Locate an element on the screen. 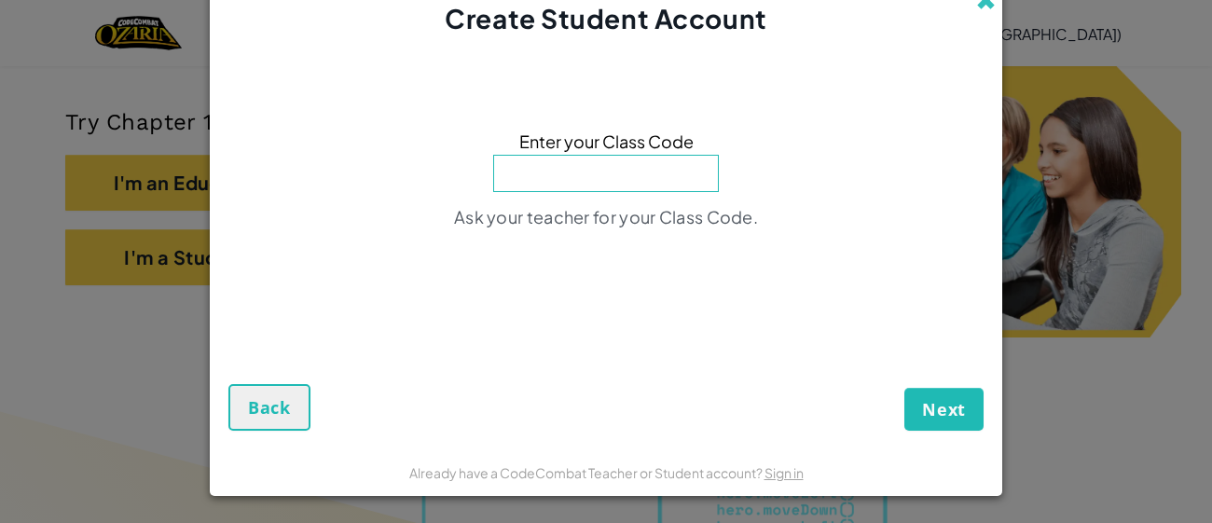 The height and width of the screenshot is (523, 1212). a: Sign in is located at coordinates (784, 473).